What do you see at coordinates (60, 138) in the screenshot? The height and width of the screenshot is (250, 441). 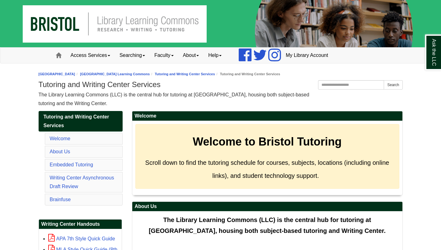 I see `a: Welcome` at bounding box center [60, 138].